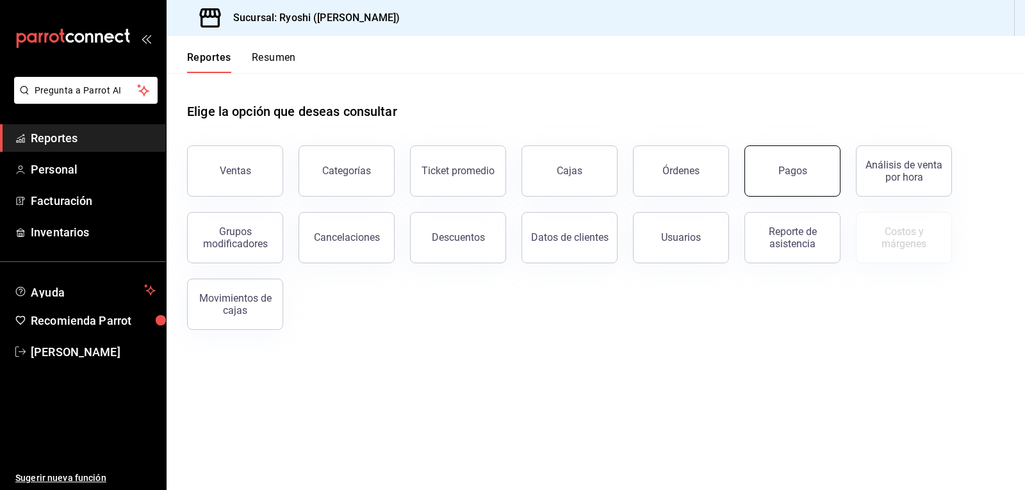  I want to click on button: open_drawer_menu, so click(146, 38).